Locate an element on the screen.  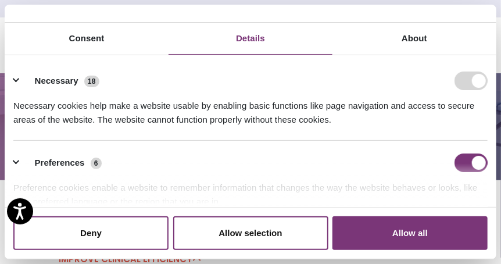
a: Discover the Veradigm Advantage: Connect to the Veradigm NetworkLearn More is located at coordinates (251, 9).